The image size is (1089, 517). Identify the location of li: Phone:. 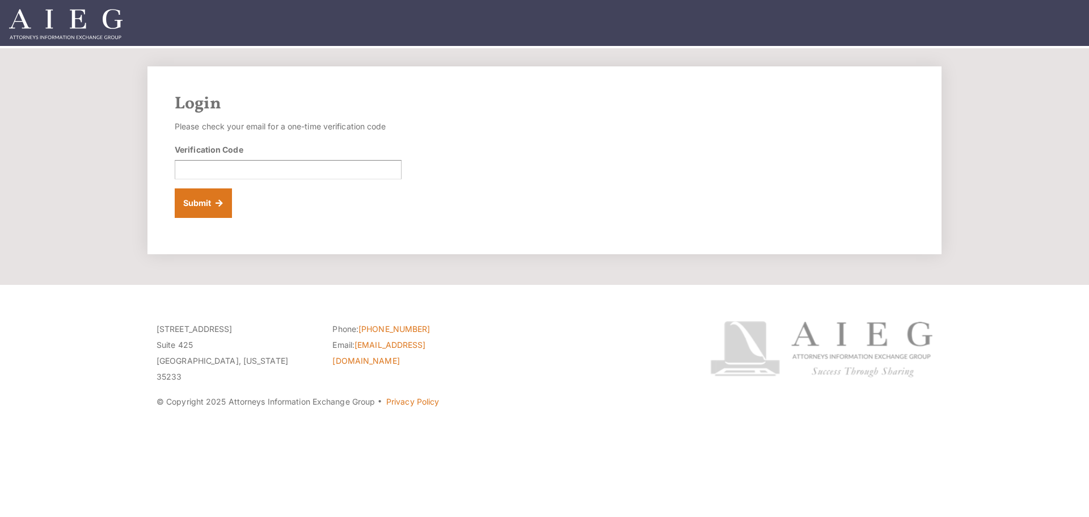
(412, 329).